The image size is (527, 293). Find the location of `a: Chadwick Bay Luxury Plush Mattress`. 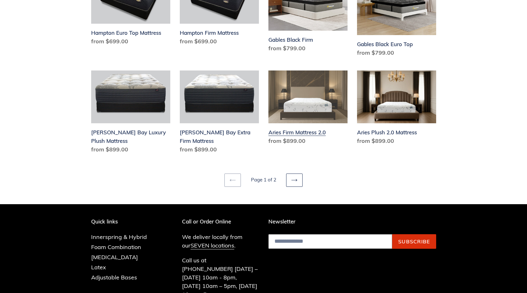

a: Chadwick Bay Luxury Plush Mattress is located at coordinates (131, 113).